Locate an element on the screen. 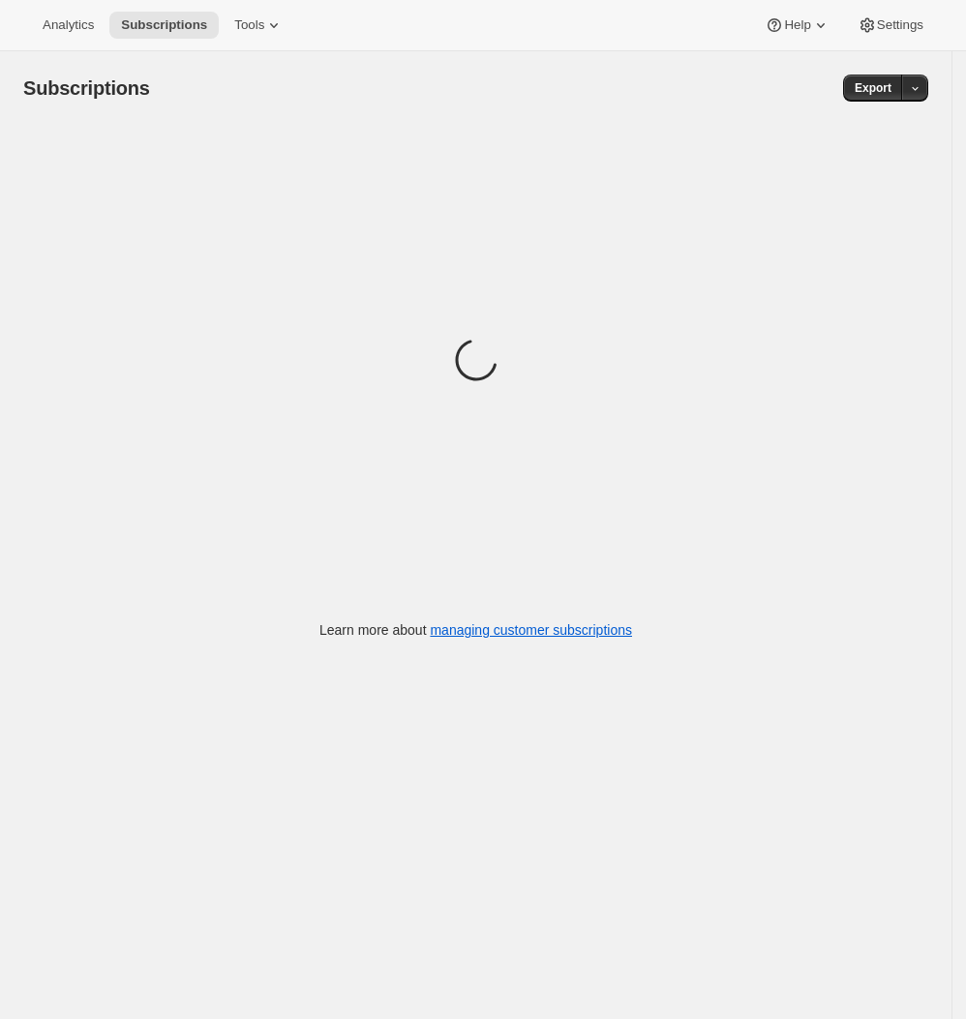  a: managing customer subscriptions is located at coordinates (531, 630).